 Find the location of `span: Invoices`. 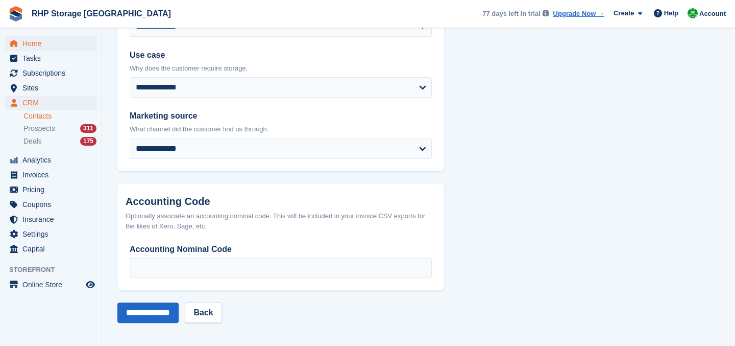

span: Invoices is located at coordinates (53, 175).